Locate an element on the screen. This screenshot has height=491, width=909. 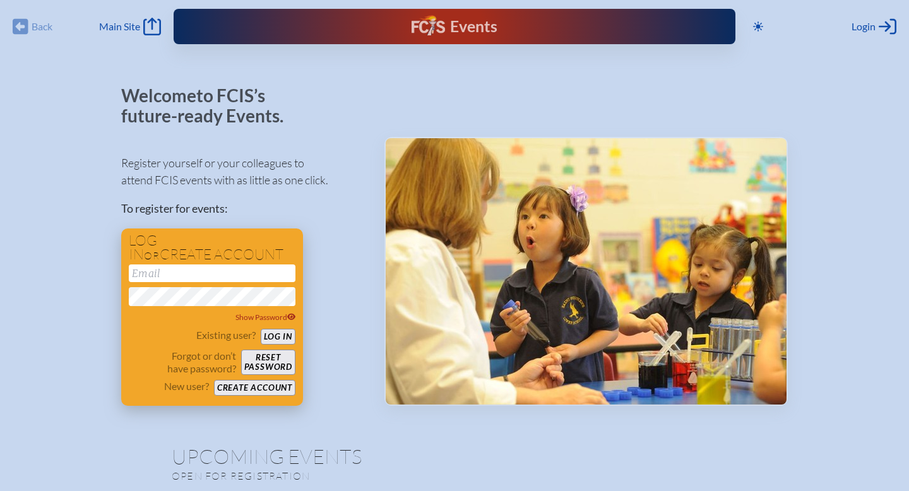
h1: Log in create account is located at coordinates (212, 248).